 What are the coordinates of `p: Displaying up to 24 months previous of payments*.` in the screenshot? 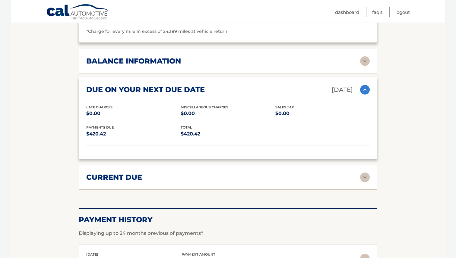 It's located at (228, 234).